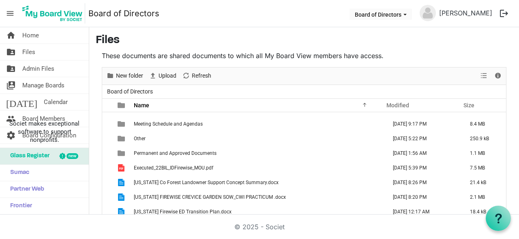 The image size is (519, 239). What do you see at coordinates (142, 105) in the screenshot?
I see `span: Name` at bounding box center [142, 105].